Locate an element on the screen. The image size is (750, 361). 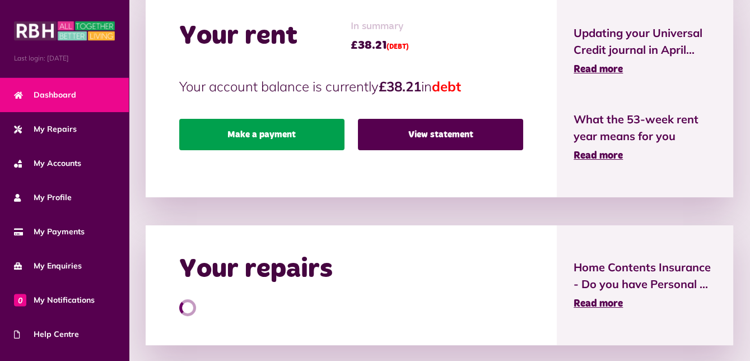
a: View statement is located at coordinates (440, 134).